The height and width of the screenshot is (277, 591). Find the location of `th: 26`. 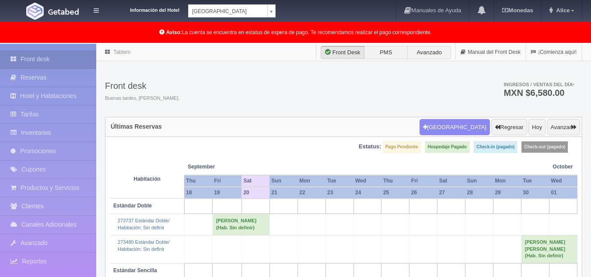

th: 26 is located at coordinates (423, 192).